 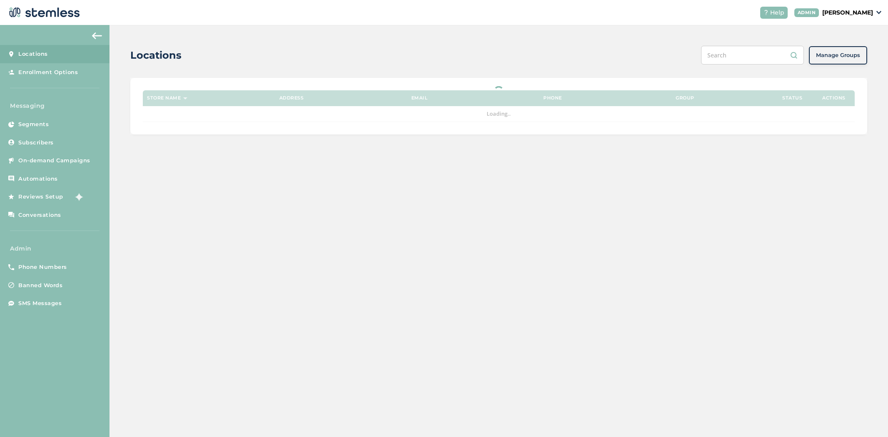 What do you see at coordinates (156, 55) in the screenshot?
I see `h2: Locations` at bounding box center [156, 55].